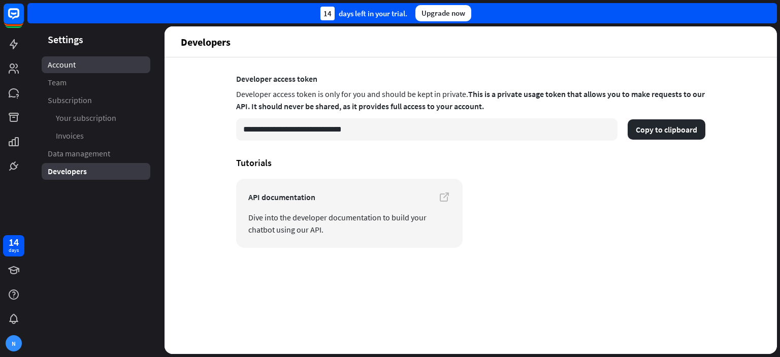  I want to click on h4: Tutorials, so click(470, 162).